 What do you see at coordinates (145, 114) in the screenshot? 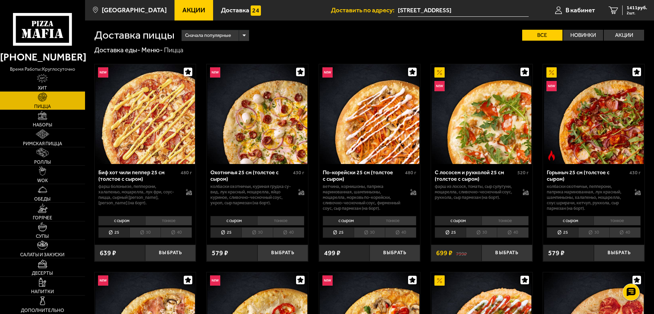
I see `a: НовинкаБиф хот чили пеппер 25 см (толстое с сыром)` at bounding box center [145, 114].